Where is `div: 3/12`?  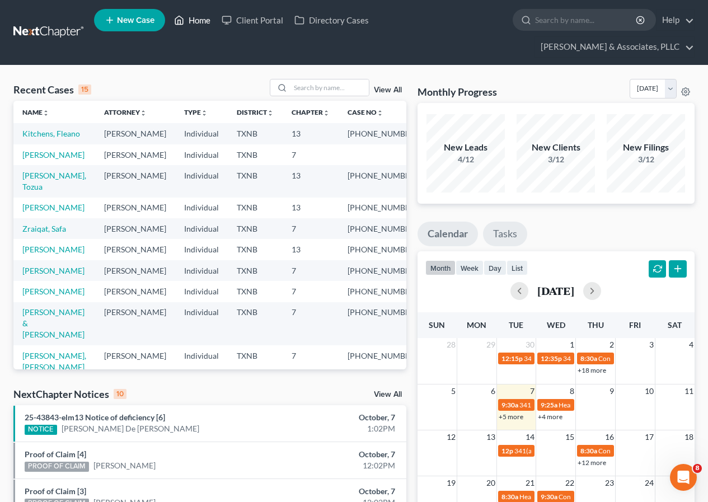
div: 3/12 is located at coordinates (556, 160).